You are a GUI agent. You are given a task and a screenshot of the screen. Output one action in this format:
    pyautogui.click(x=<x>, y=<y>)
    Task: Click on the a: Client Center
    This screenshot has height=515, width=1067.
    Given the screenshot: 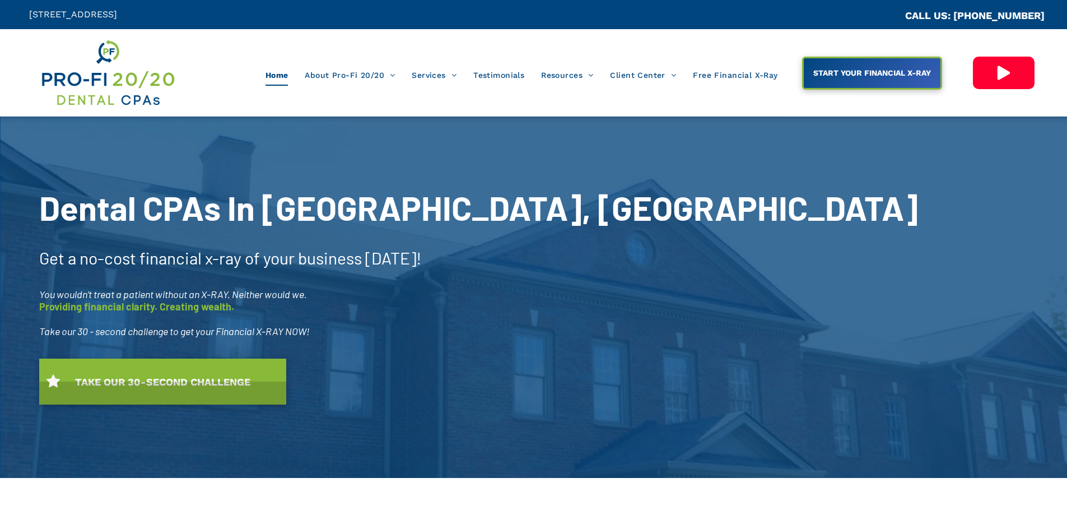 What is the action you would take?
    pyautogui.click(x=643, y=75)
    